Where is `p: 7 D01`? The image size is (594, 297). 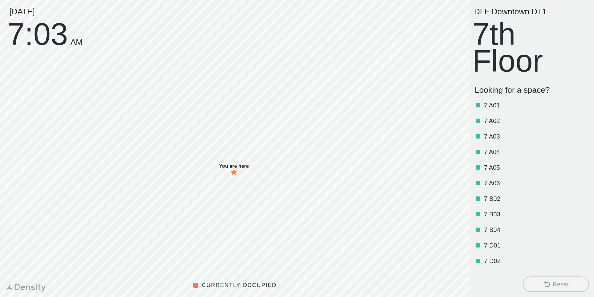 p: 7 D01 is located at coordinates (536, 245).